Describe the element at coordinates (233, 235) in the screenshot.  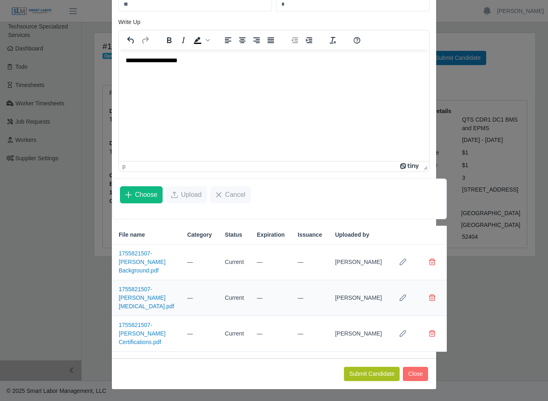
I see `span: Status` at that location.